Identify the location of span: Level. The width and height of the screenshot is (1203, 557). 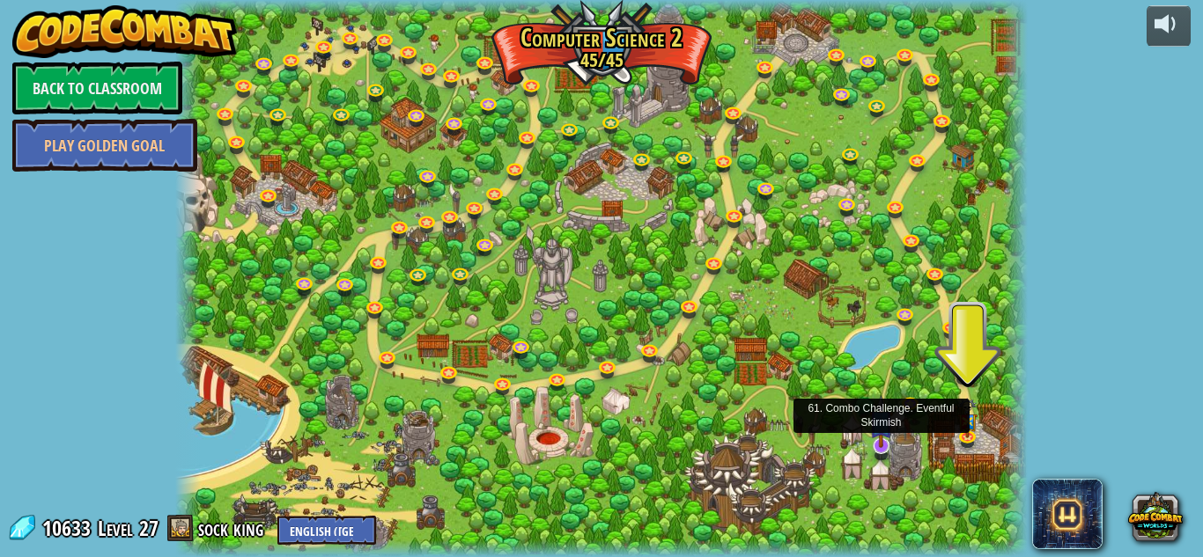
(115, 528).